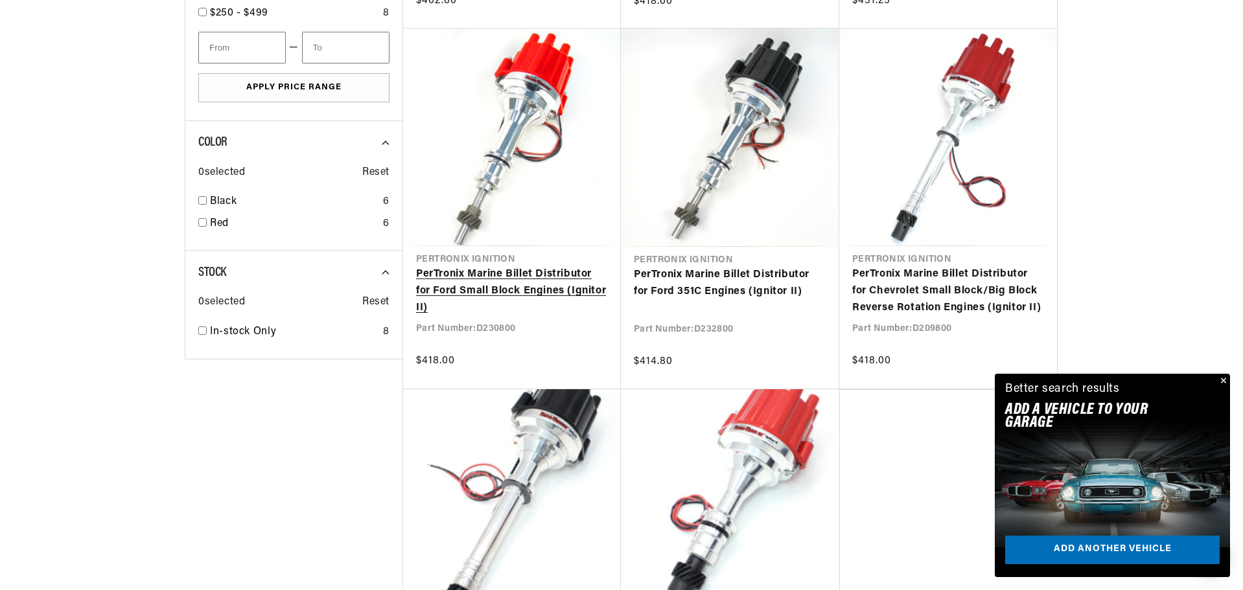 The width and height of the screenshot is (1243, 590). What do you see at coordinates (294, 87) in the screenshot?
I see `button: Apply Price Range` at bounding box center [294, 87].